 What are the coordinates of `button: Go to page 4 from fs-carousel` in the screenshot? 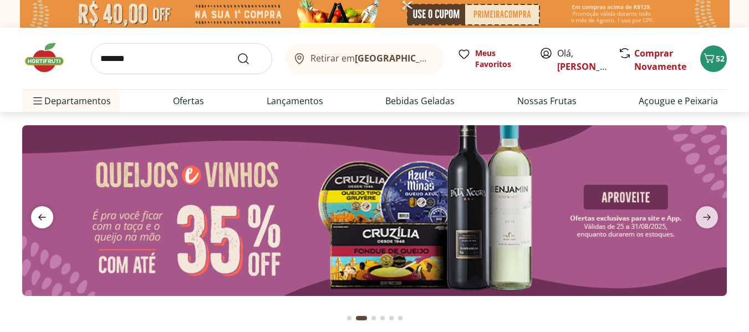 It's located at (382, 318).